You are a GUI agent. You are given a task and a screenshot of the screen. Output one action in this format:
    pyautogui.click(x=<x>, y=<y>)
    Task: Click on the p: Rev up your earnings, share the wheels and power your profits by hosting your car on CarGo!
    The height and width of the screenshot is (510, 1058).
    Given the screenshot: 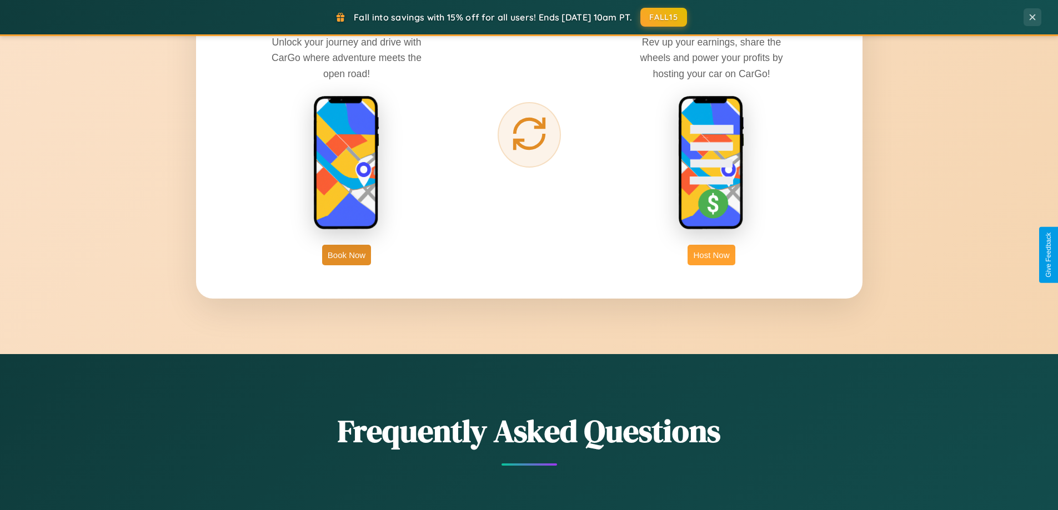 What is the action you would take?
    pyautogui.click(x=711, y=58)
    